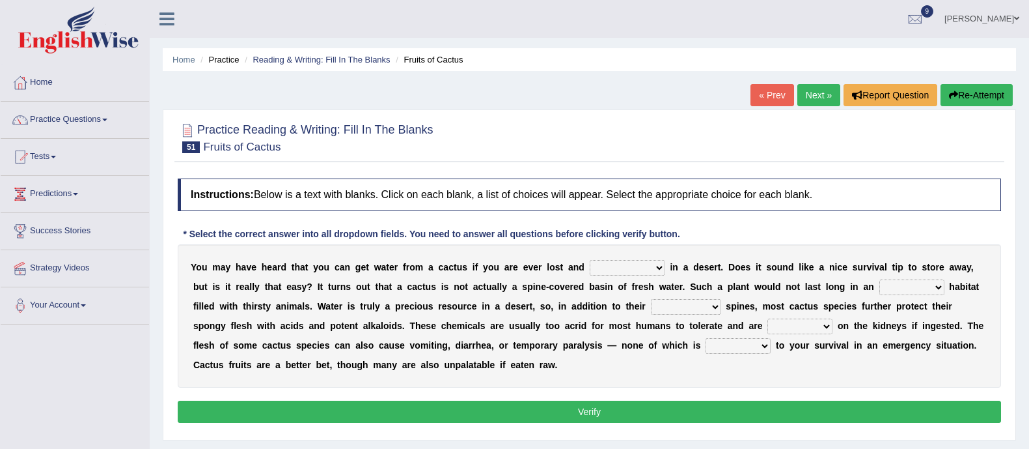 The image size is (1029, 449). I want to click on button: Report Question, so click(891, 95).